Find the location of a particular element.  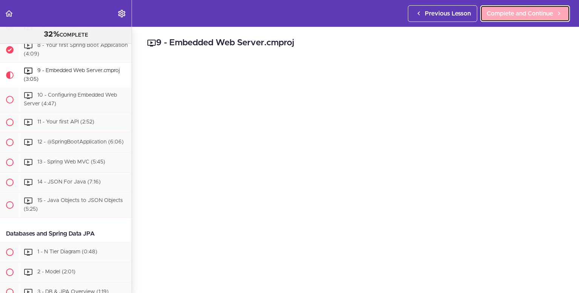

div: COMPLETE is located at coordinates (66, 35).